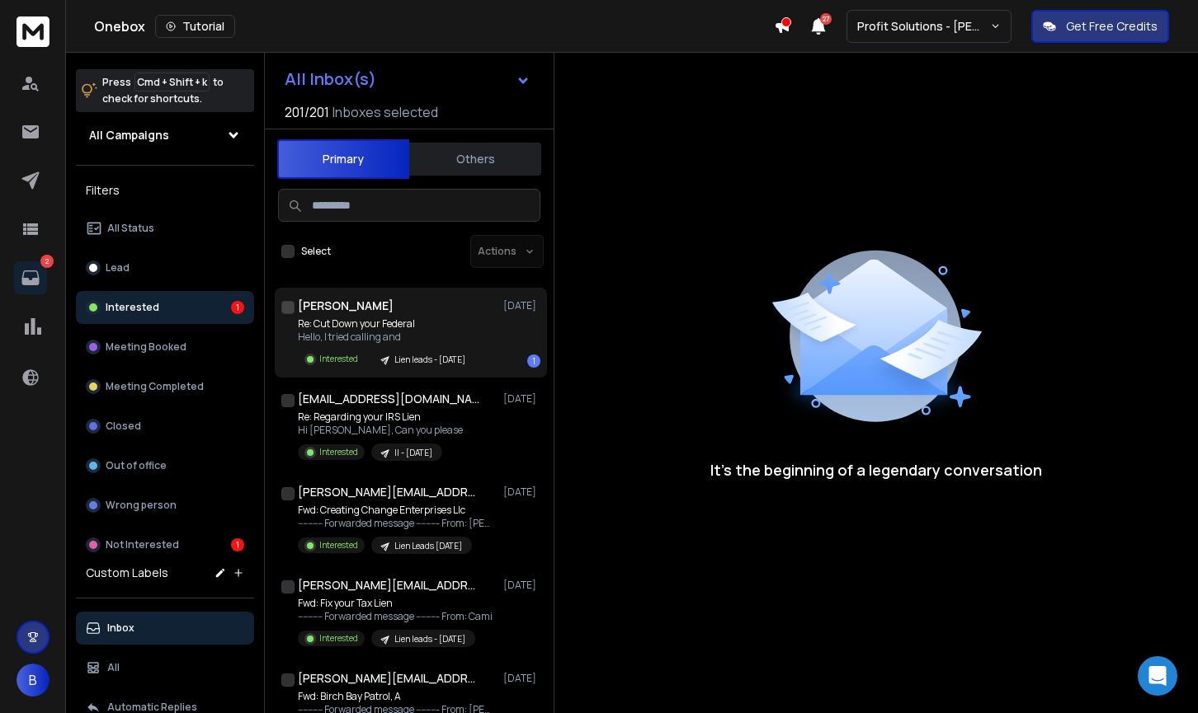  Describe the element at coordinates (117, 268) in the screenshot. I see `p: Lead` at that location.